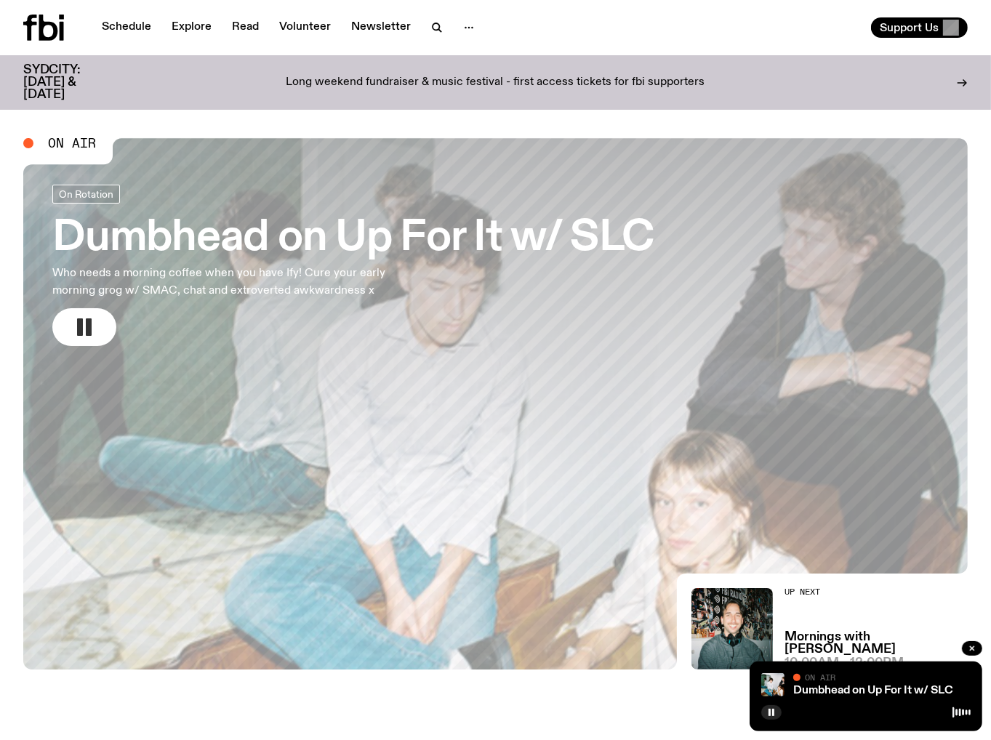 This screenshot has width=991, height=740. What do you see at coordinates (873, 691) in the screenshot?
I see `a: Dumbhead on Up For It w/ SLC` at bounding box center [873, 691].